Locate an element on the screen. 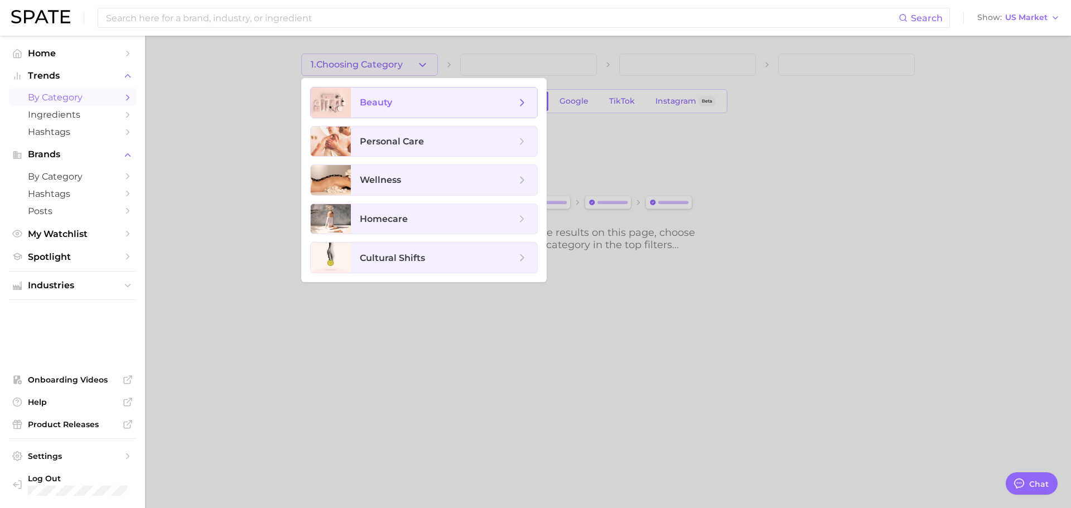  a: Help is located at coordinates (73, 402).